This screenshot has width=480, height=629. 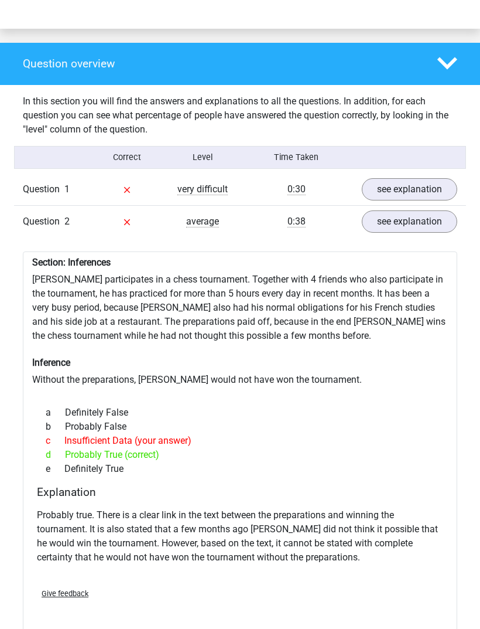 I want to click on span: c, so click(x=55, y=441).